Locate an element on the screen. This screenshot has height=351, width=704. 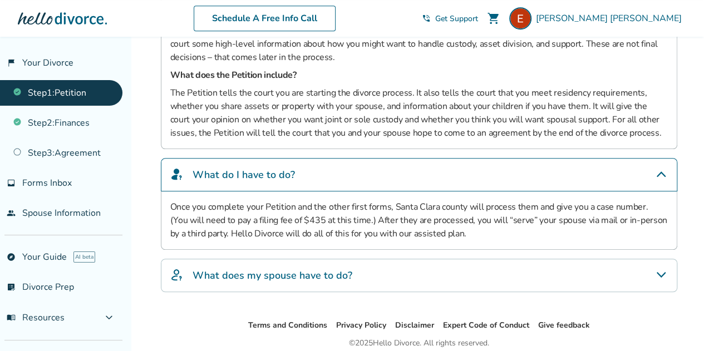
span: Resources is located at coordinates (36, 318).